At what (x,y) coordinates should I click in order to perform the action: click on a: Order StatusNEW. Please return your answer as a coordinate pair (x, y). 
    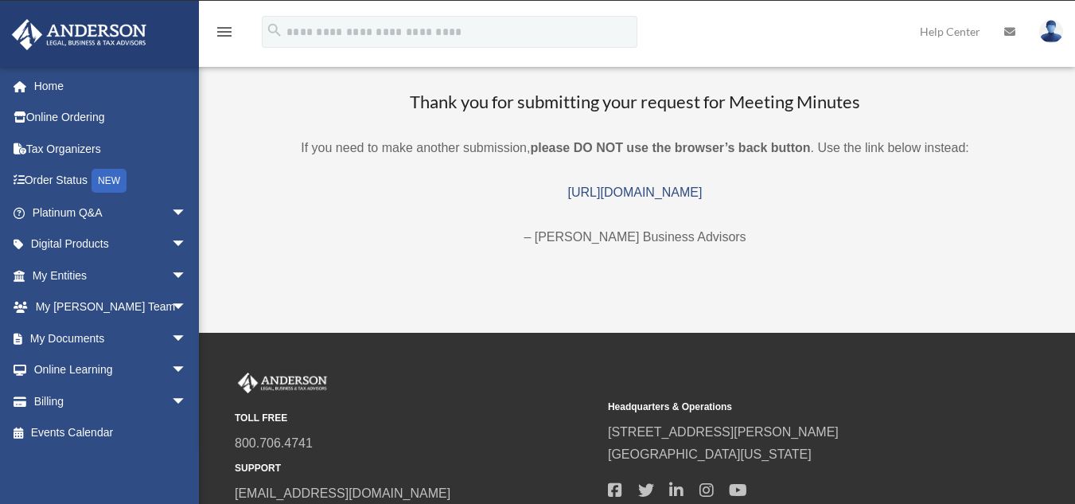
    Looking at the image, I should click on (111, 181).